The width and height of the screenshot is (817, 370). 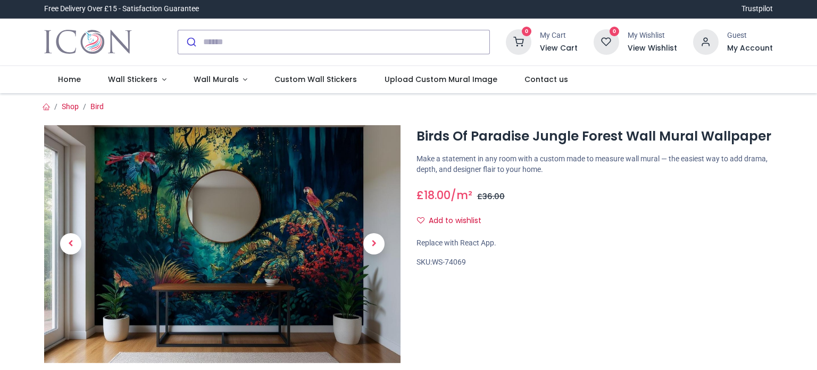 I want to click on span: Previous, so click(x=71, y=244).